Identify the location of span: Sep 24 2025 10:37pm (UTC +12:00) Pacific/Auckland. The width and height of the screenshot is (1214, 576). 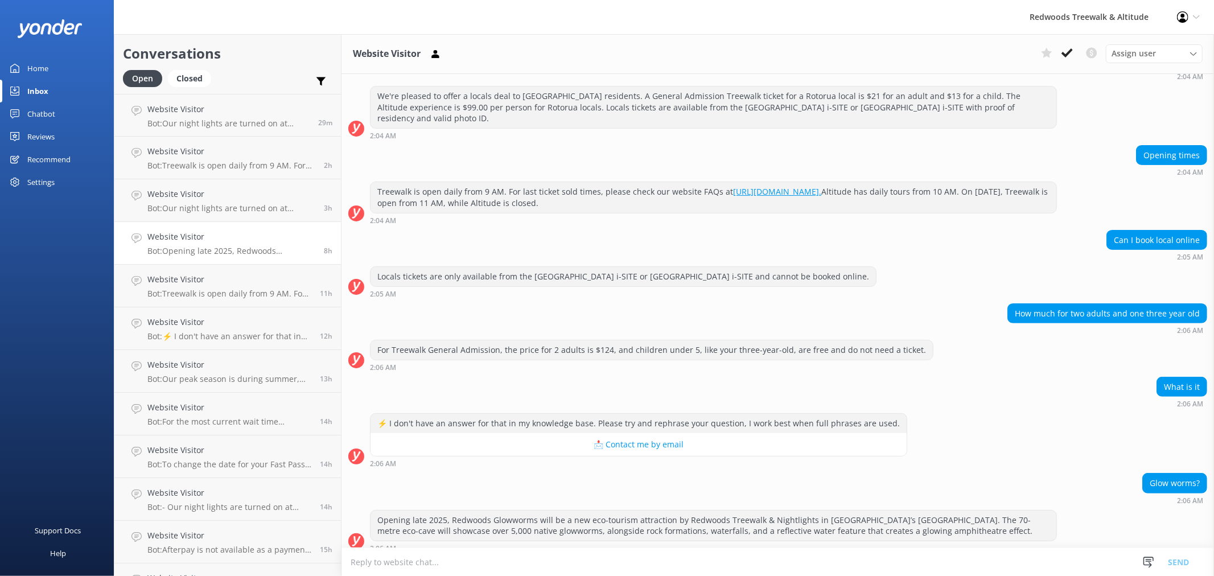
(326, 293).